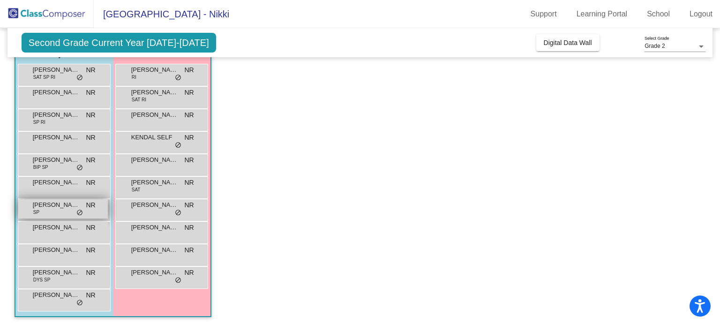 This screenshot has height=326, width=720. What do you see at coordinates (134, 77) in the screenshot?
I see `span: RI` at bounding box center [134, 77].